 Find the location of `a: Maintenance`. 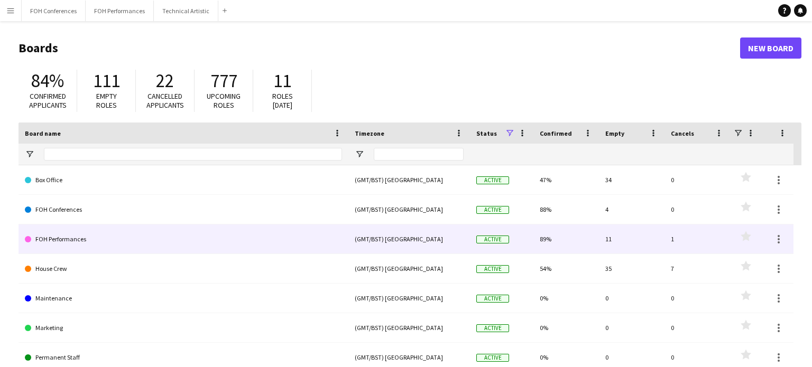

a: Maintenance is located at coordinates (183, 299).